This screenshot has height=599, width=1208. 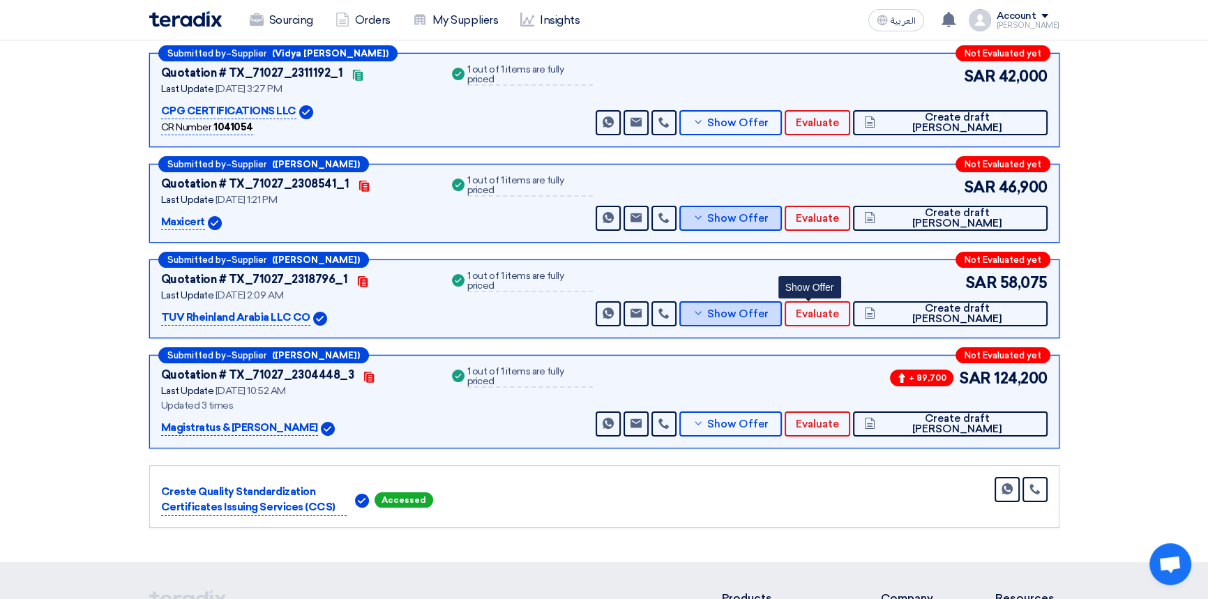 I want to click on div: Account, so click(x=1017, y=16).